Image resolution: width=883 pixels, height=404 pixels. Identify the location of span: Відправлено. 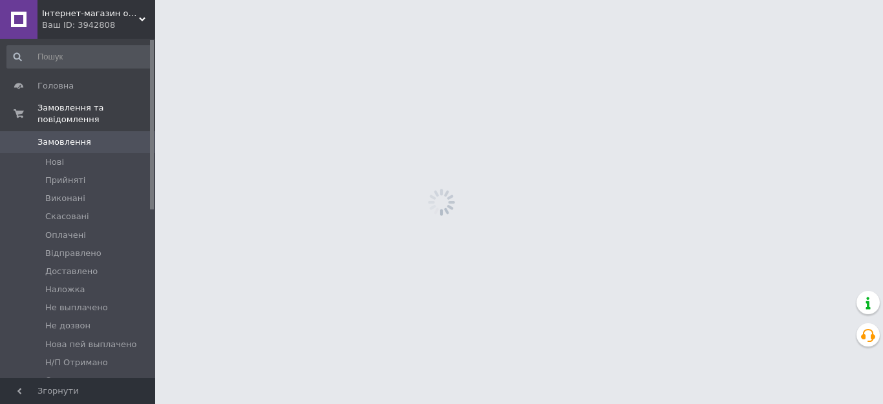
(73, 253).